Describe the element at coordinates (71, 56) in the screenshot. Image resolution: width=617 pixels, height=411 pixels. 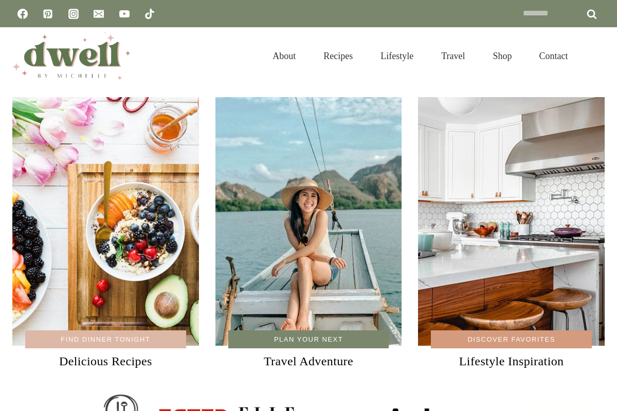
I see `a: DWELL by michelle` at that location.